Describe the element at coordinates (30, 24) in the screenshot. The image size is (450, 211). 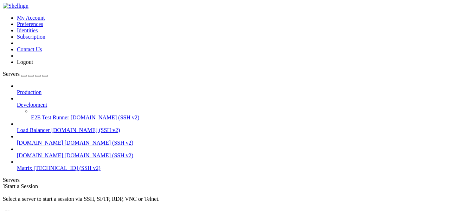
I see `a: Preferences` at that location.